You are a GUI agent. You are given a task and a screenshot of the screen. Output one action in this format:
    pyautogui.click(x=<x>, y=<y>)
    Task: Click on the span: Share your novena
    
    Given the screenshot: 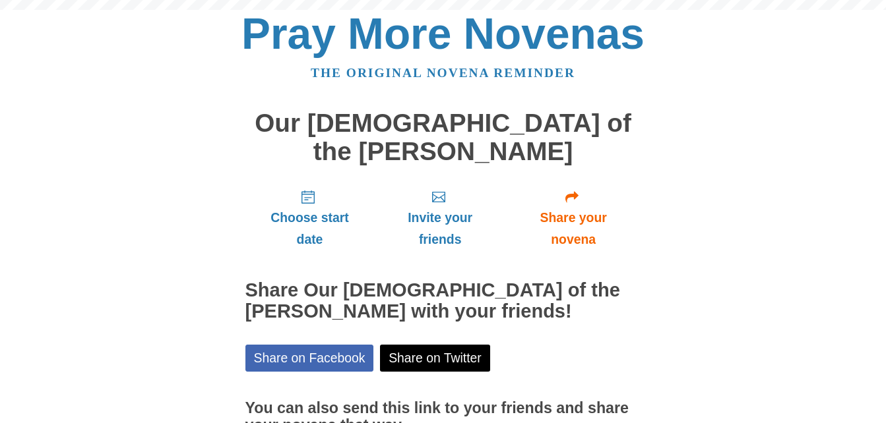 What is the action you would take?
    pyautogui.click(x=573, y=229)
    